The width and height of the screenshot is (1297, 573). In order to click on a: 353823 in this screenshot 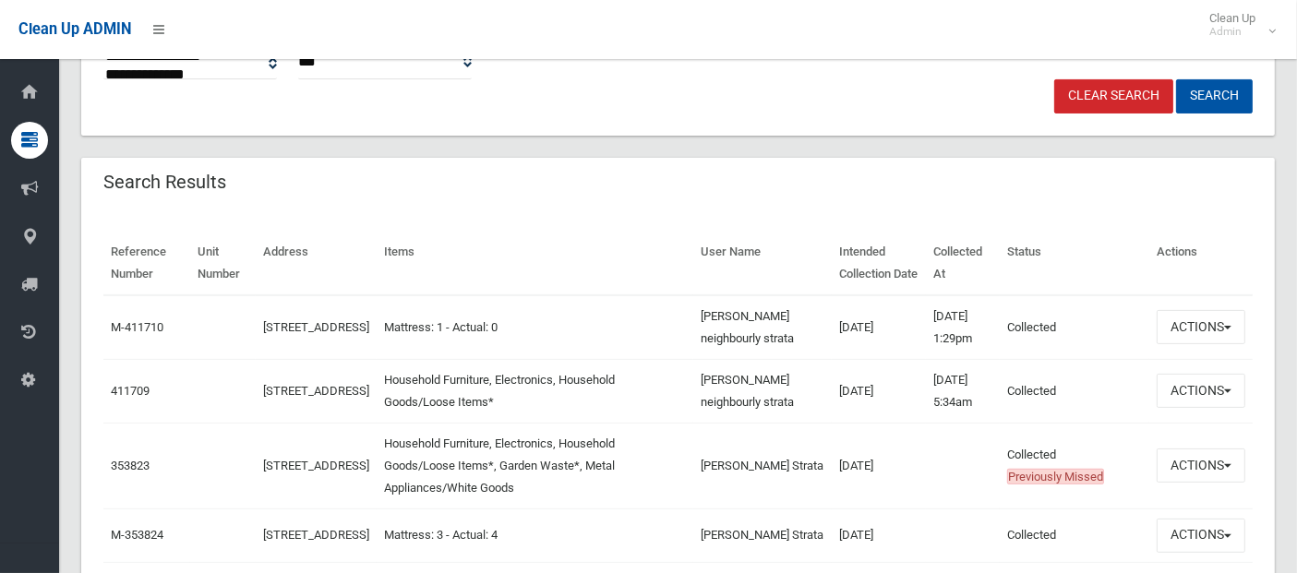, I will do `click(130, 465)`.